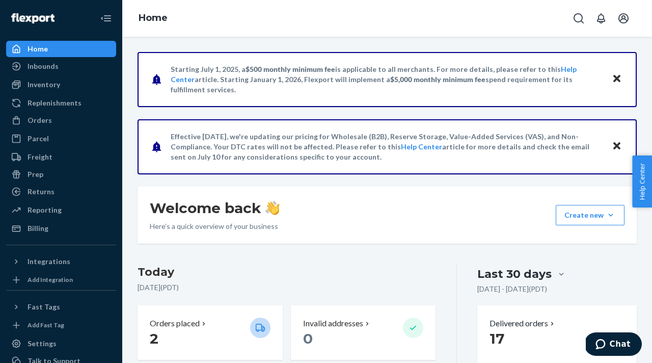 The height and width of the screenshot is (363, 652). Describe the element at coordinates (44, 210) in the screenshot. I see `div: Reporting` at that location.